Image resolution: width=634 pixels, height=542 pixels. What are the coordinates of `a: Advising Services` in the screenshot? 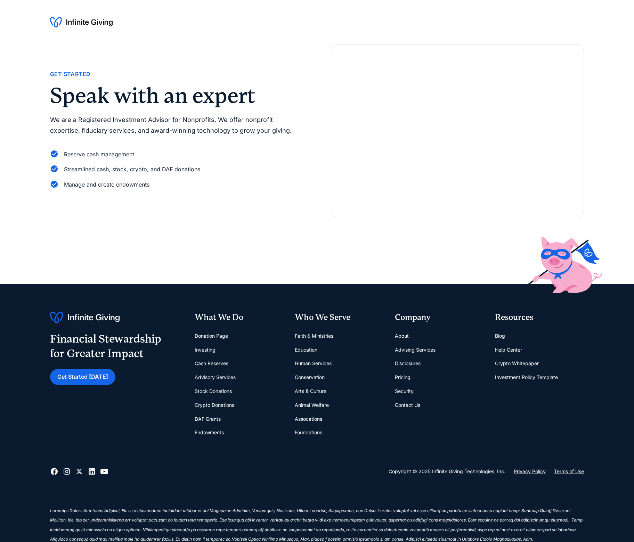 It's located at (415, 350).